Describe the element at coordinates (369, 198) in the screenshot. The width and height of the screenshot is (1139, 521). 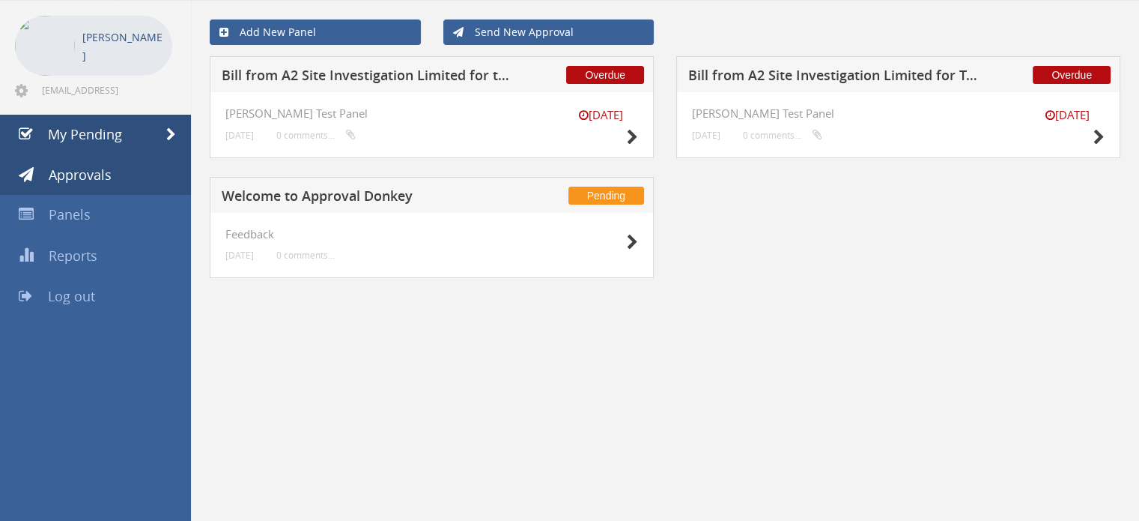
I see `h5: Welcome to Approval Donkey` at that location.